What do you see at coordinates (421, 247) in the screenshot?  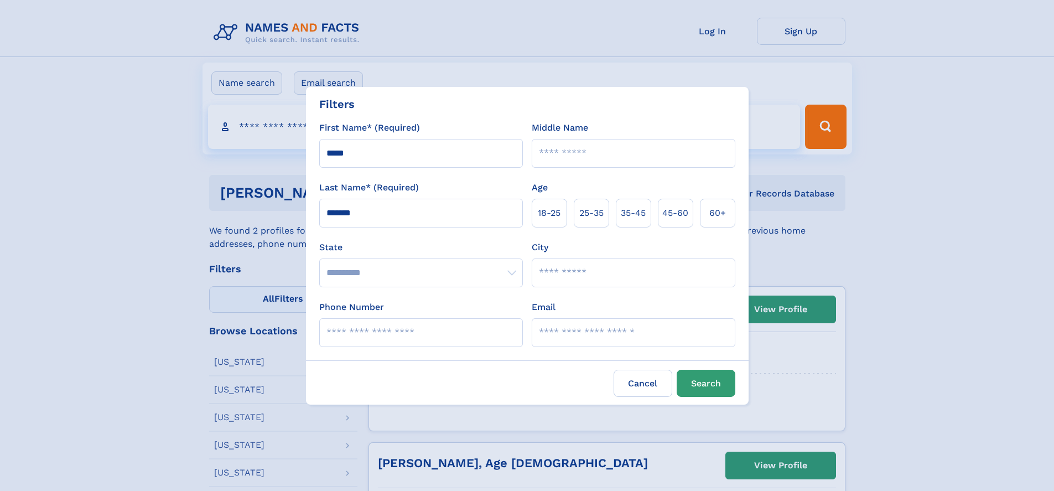 I see `label: State` at bounding box center [421, 247].